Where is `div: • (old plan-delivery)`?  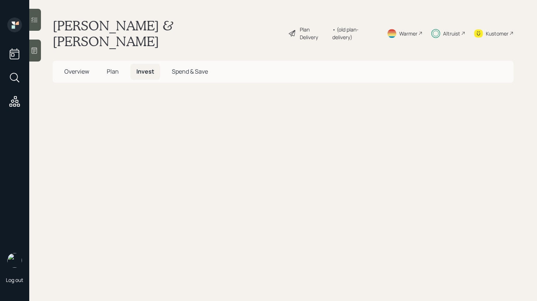 div: • (old plan-delivery) is located at coordinates (355, 33).